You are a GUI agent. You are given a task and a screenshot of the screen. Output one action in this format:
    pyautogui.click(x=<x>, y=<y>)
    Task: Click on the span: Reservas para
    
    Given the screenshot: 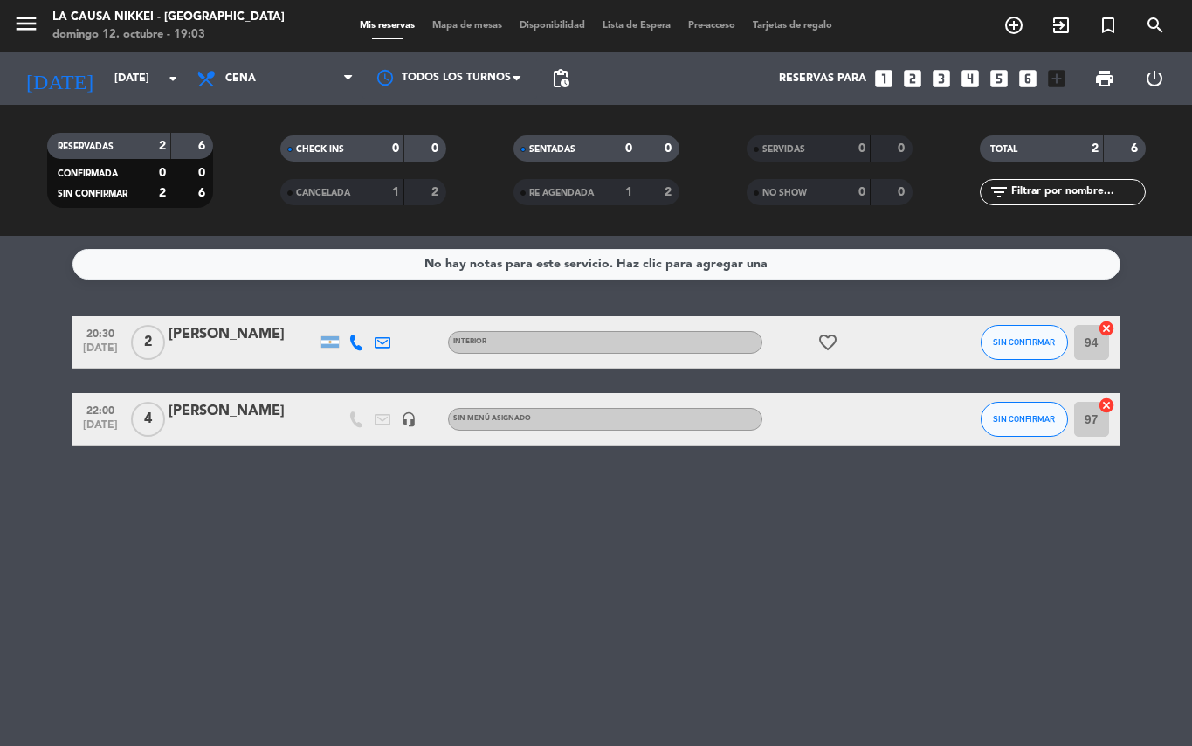 What is the action you would take?
    pyautogui.click(x=822, y=79)
    